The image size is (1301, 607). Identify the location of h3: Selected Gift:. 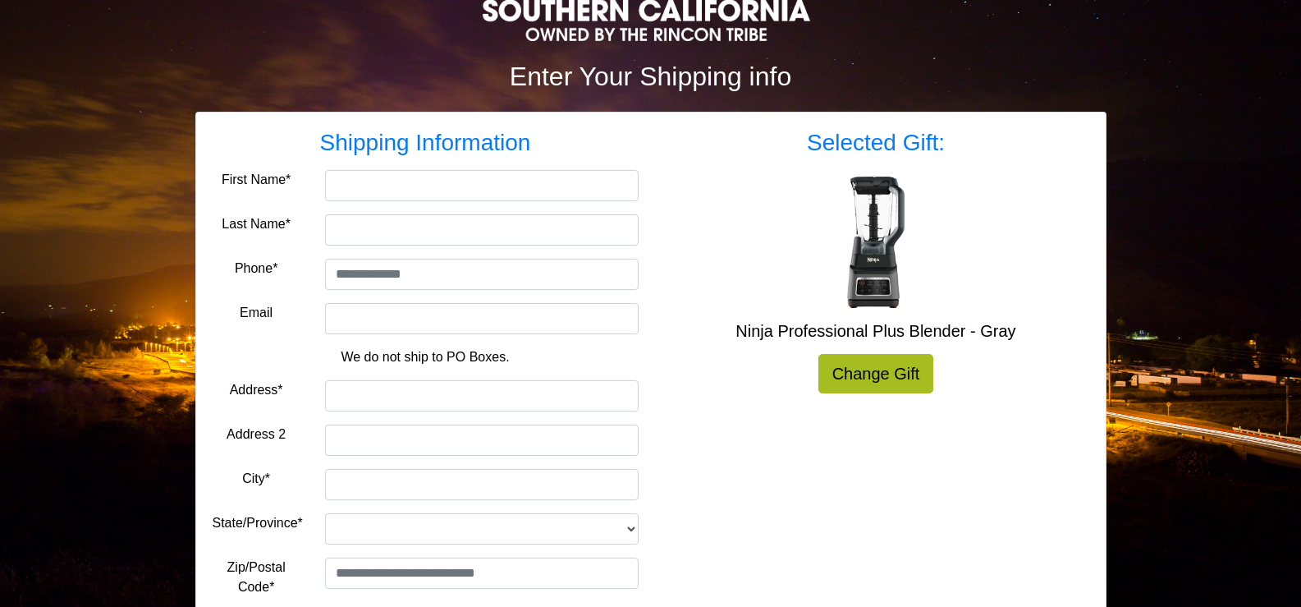
(876, 143).